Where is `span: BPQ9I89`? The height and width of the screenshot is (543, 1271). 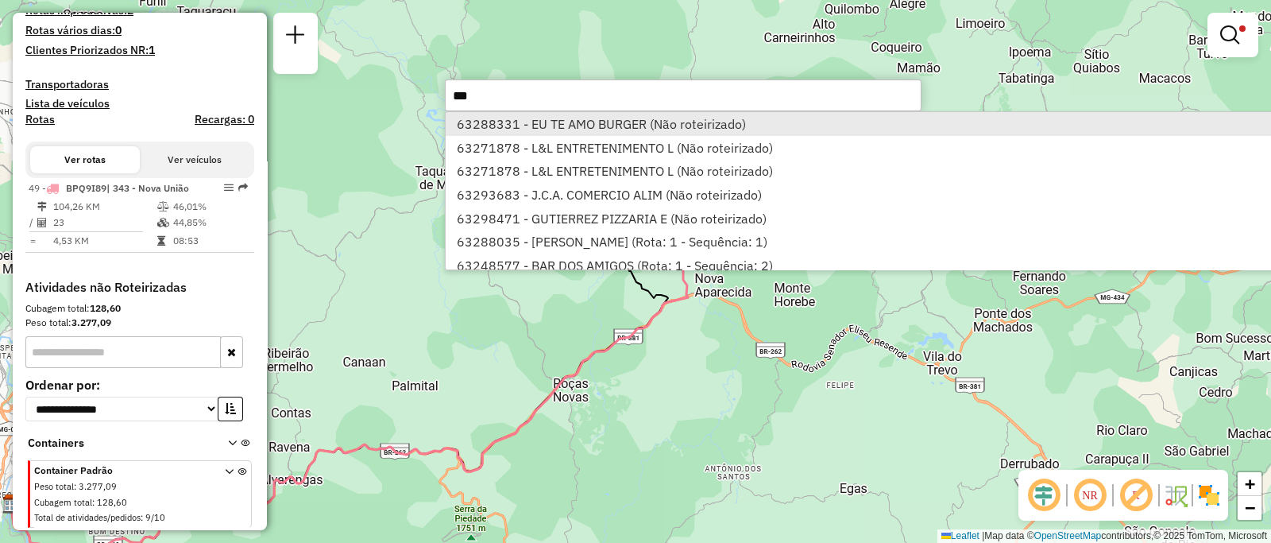 span: BPQ9I89 is located at coordinates (86, 187).